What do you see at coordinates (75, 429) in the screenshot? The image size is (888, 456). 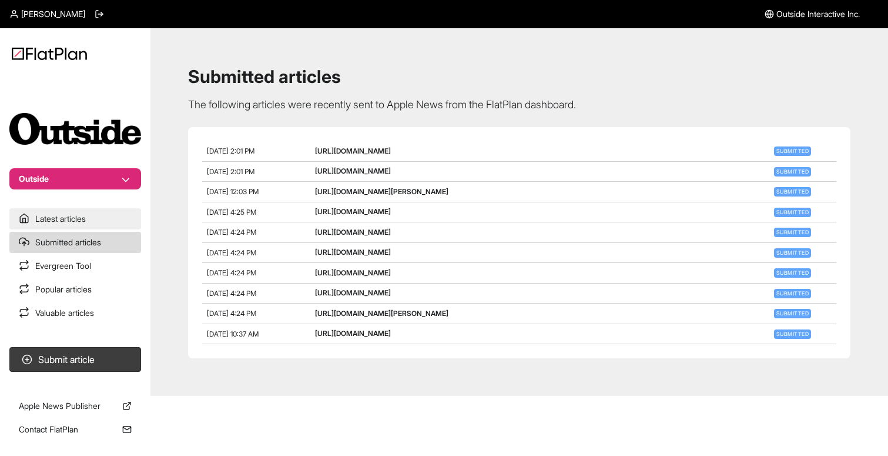 I see `a: Contact FlatPlan` at bounding box center [75, 429].